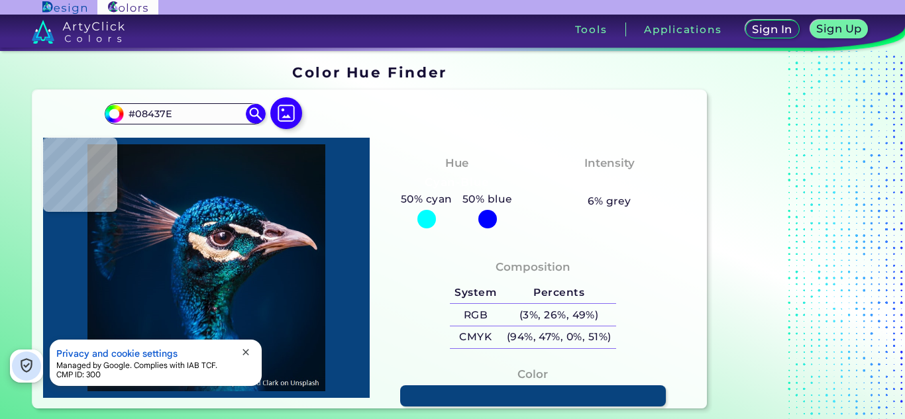  I want to click on h5: 50% cyan, so click(426, 199).